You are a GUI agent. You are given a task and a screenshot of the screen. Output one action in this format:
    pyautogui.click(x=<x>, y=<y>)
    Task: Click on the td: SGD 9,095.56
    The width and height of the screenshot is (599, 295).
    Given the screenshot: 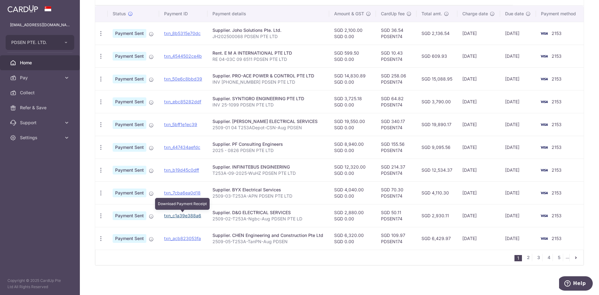 What is the action you would take?
    pyautogui.click(x=437, y=147)
    